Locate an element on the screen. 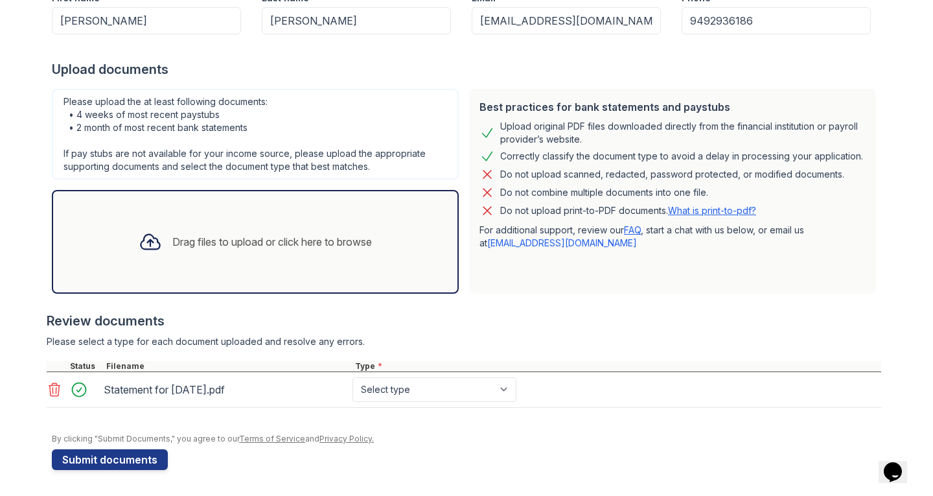 The width and height of the screenshot is (933, 496). p: For additional support, review our , start a chat with us below, or email us at is located at coordinates (672, 236).